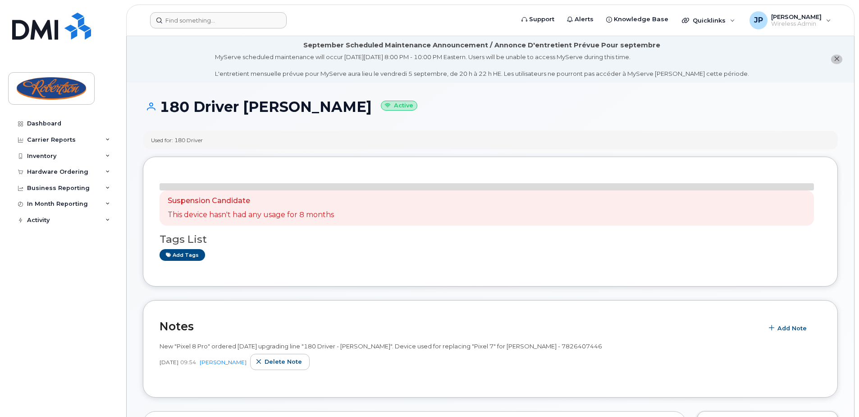 The height and width of the screenshot is (417, 859). I want to click on span: 09:54, so click(188, 362).